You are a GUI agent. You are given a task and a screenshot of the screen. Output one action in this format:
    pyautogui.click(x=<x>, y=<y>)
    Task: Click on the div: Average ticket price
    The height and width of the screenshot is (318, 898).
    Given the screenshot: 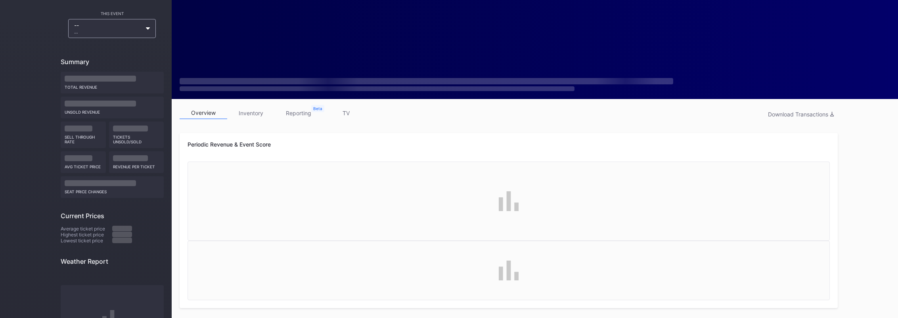 What is the action you would take?
    pyautogui.click(x=86, y=229)
    